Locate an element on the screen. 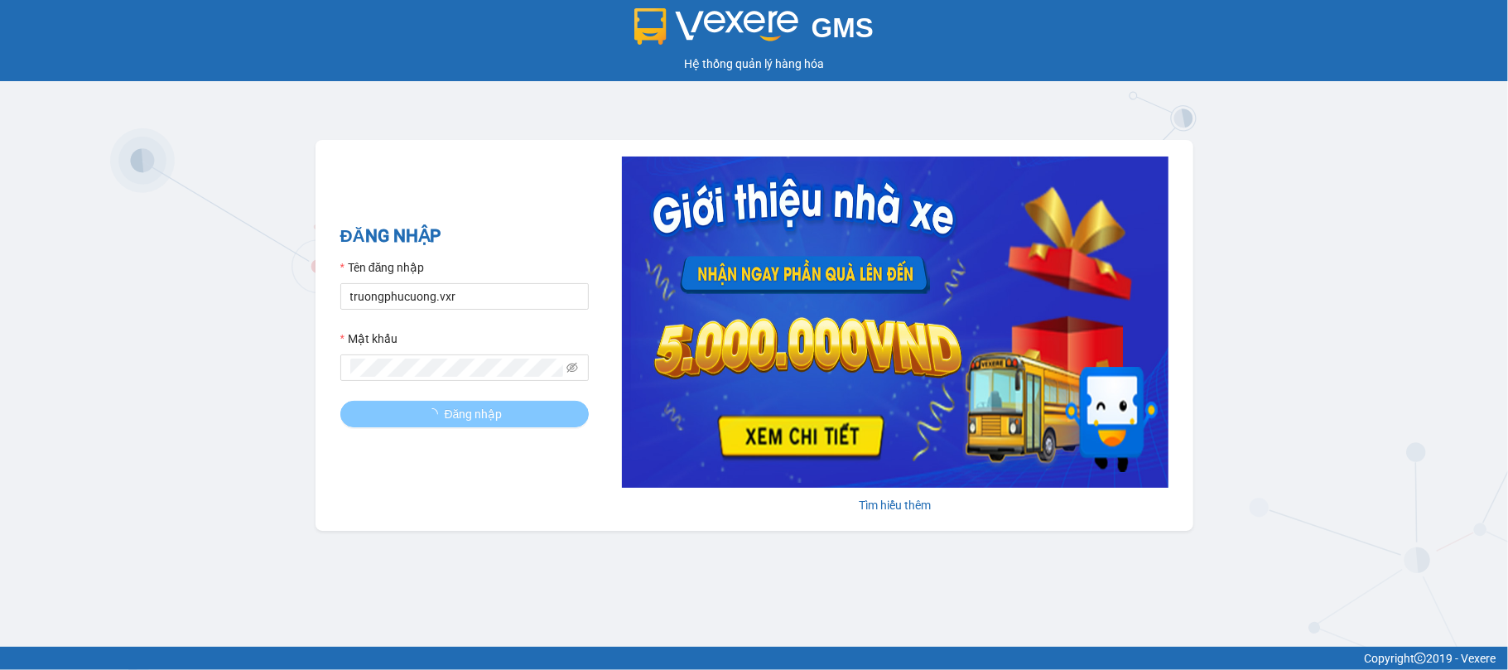 Image resolution: width=1508 pixels, height=670 pixels. div: Tìm hiểu thêm is located at coordinates (895, 505).